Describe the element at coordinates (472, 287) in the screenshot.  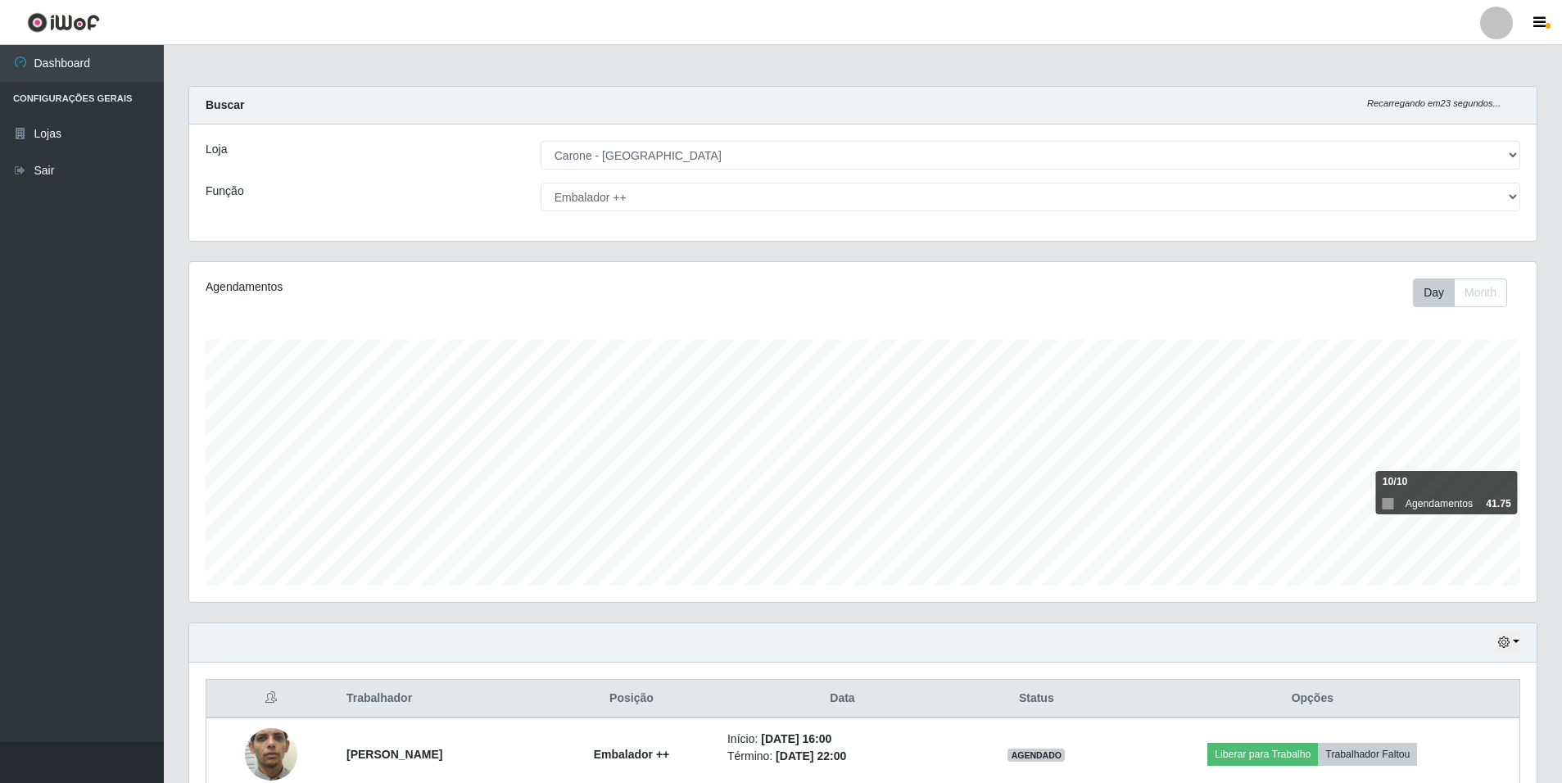
I see `div: Agendamentos` at that location.